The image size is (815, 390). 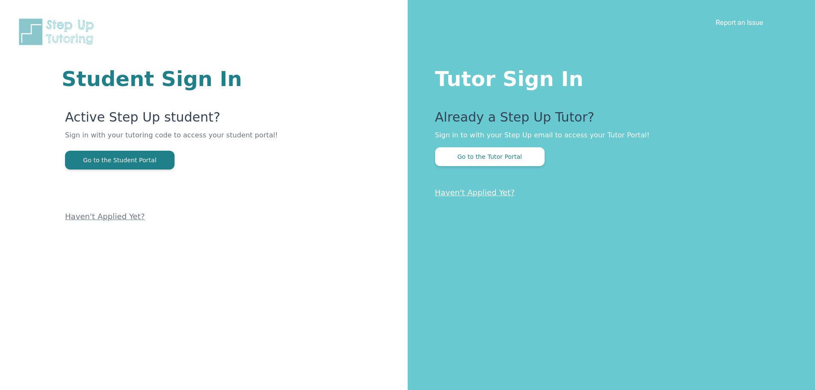 What do you see at coordinates (608, 77) in the screenshot?
I see `h1: Tutor Sign In` at bounding box center [608, 77].